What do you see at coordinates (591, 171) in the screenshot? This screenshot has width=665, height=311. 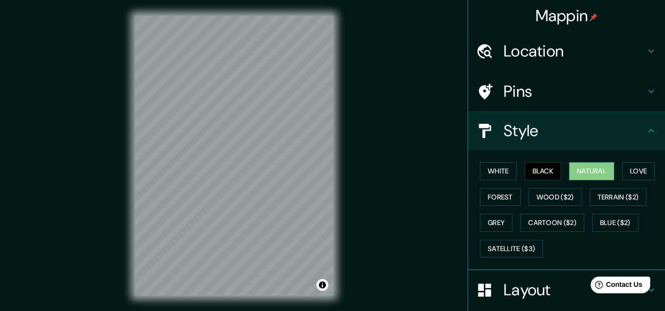 I see `button: Natural` at bounding box center [591, 171].